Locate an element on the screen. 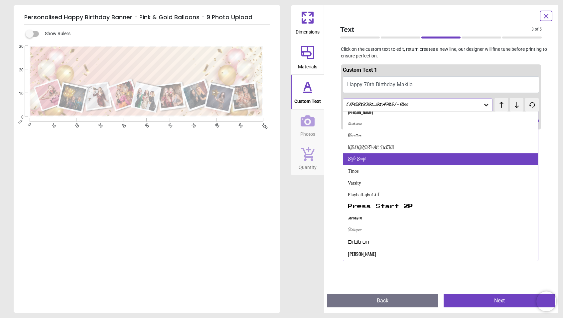 The height and width of the screenshot is (318, 563). span: 20 is located at coordinates (17, 70).